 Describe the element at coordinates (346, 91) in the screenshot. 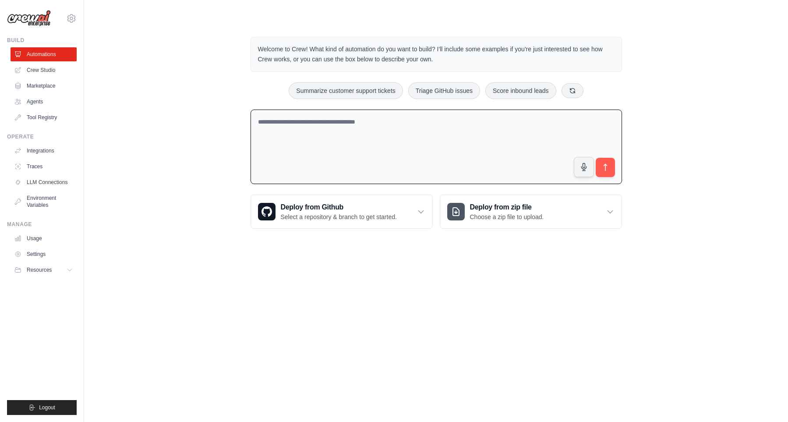

I see `button: Summarize customer support tickets` at that location.